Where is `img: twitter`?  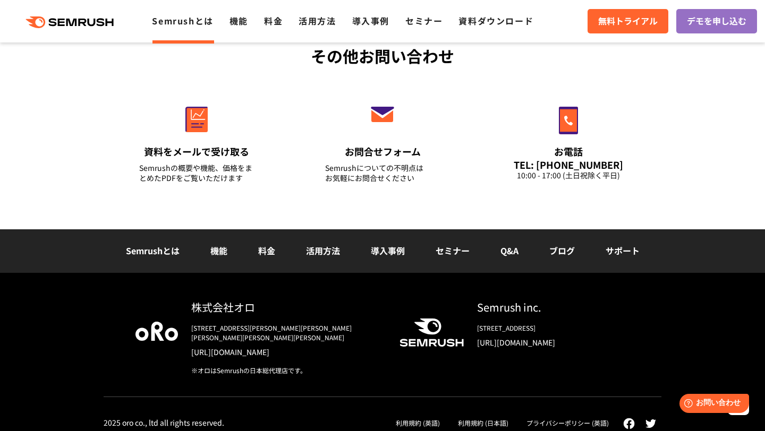 img: twitter is located at coordinates (651, 424).